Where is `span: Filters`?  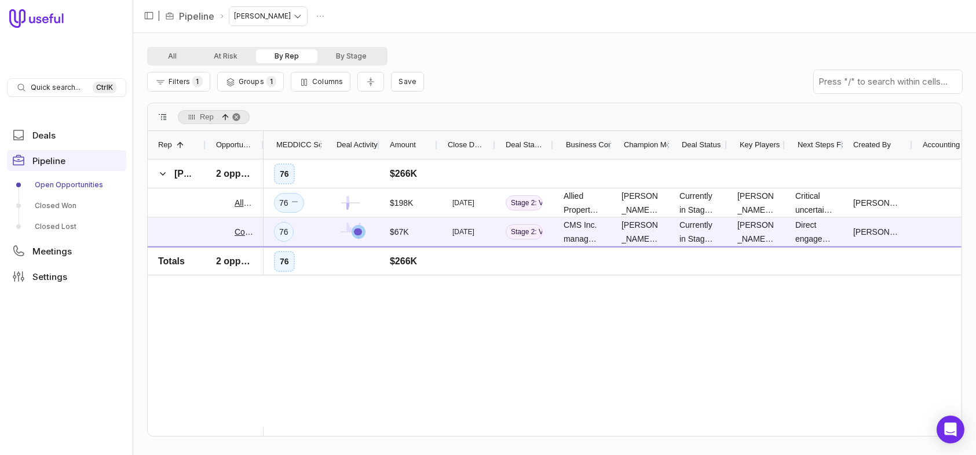
span: Filters is located at coordinates (179, 81).